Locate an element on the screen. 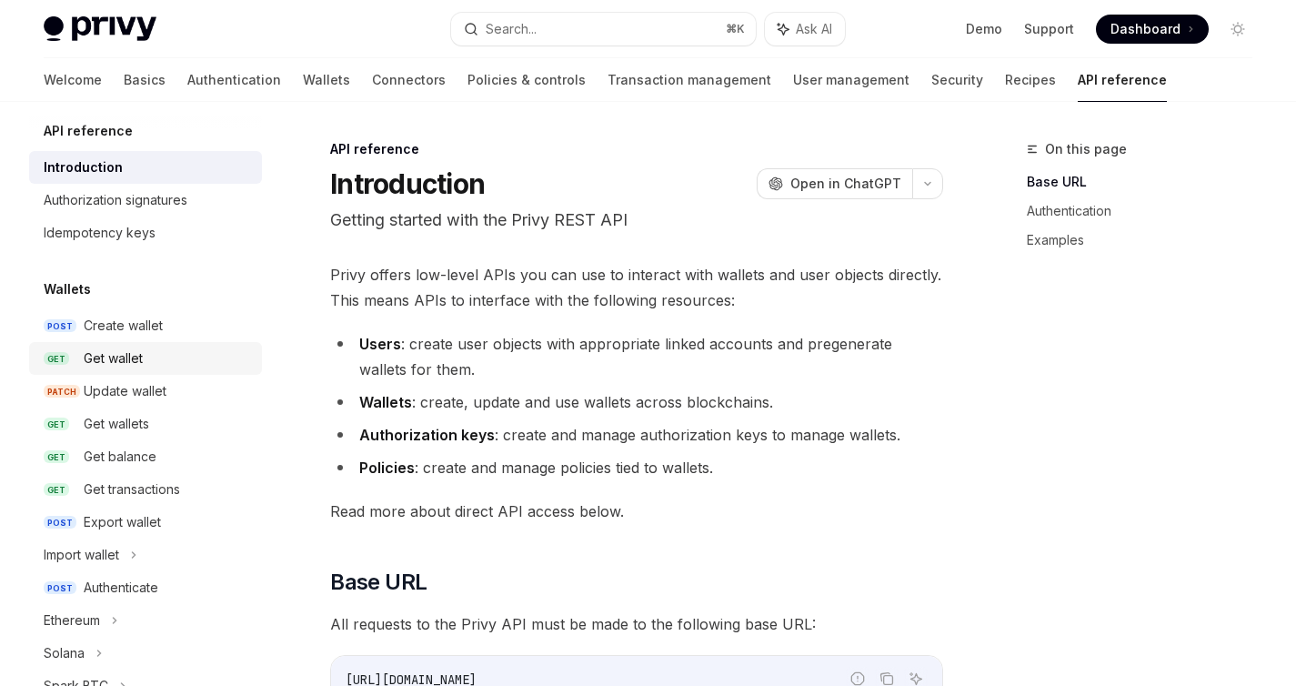  div: Get wallets is located at coordinates (116, 424).